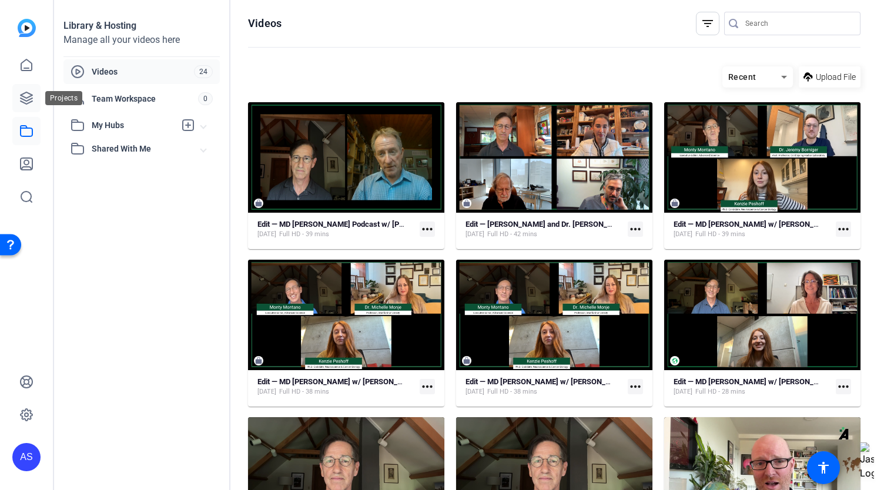 This screenshot has height=490, width=884. Describe the element at coordinates (203, 72) in the screenshot. I see `span: 24` at that location.